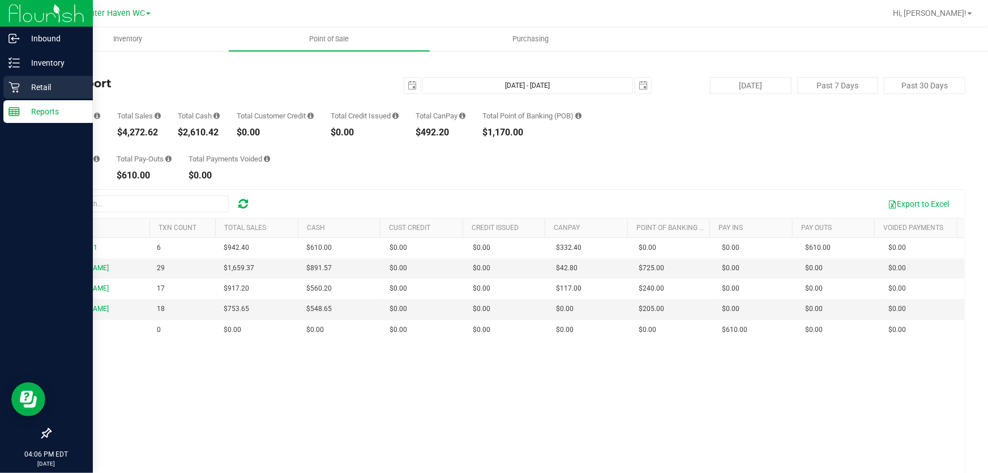 This screenshot has height=473, width=988. What do you see at coordinates (319, 288) in the screenshot?
I see `span: $560.20` at bounding box center [319, 288].